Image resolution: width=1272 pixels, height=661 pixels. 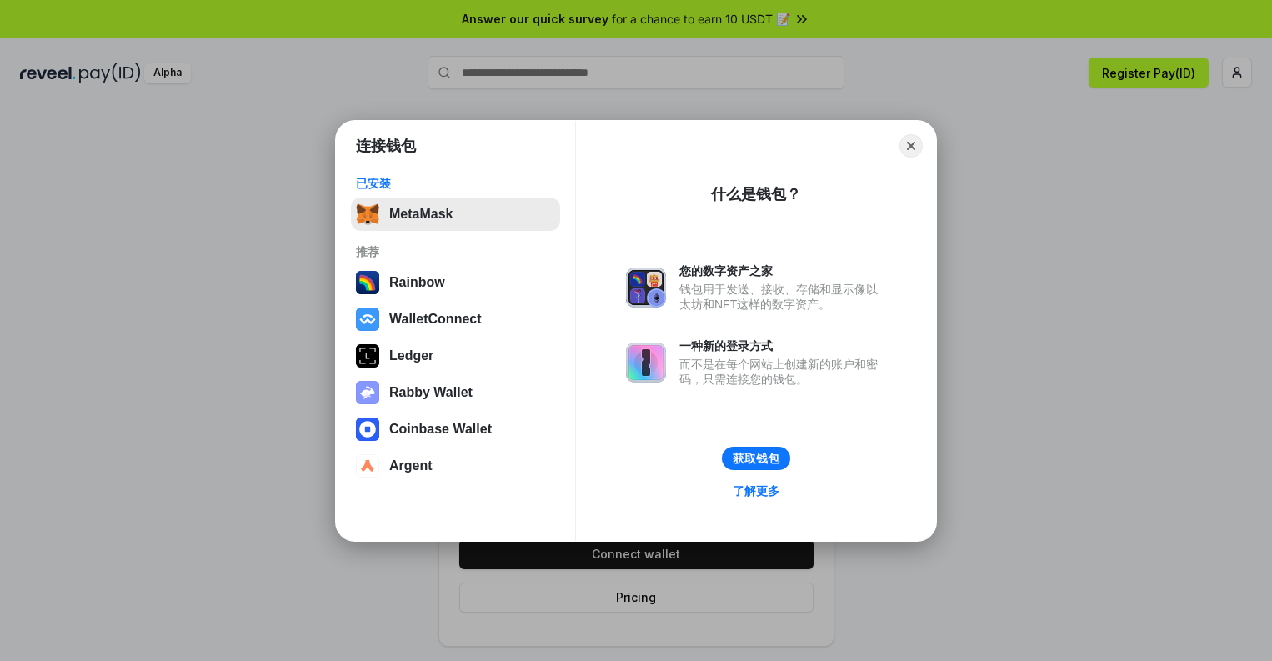 I want to click on button: WalletConnect, so click(x=455, y=319).